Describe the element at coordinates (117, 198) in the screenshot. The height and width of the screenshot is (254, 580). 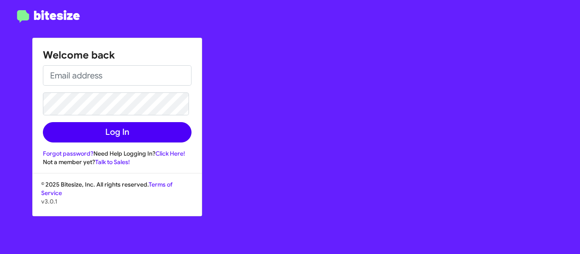
I see `div: © 2025 Bitesize, Inc. All rights reserved.` at that location.